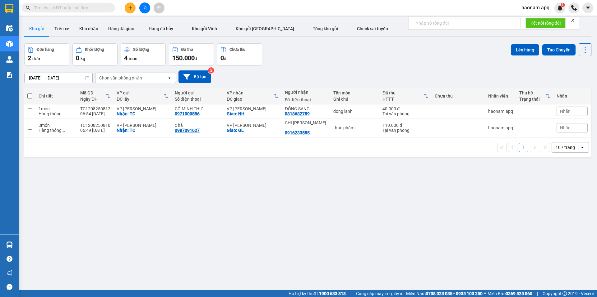 This screenshot has width=597, height=297. Describe the element at coordinates (211, 70) in the screenshot. I see `sup: 2` at that location.